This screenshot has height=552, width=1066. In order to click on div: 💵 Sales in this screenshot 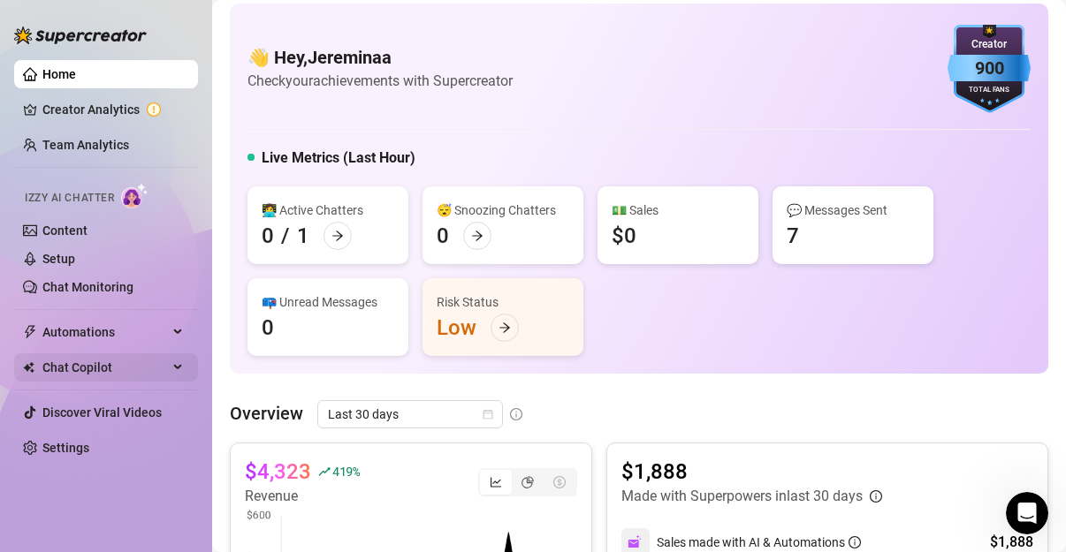, I will do `click(678, 210)`.